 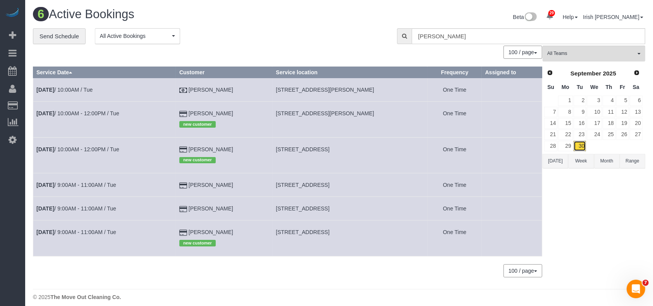 I want to click on img: New interface, so click(x=530, y=17).